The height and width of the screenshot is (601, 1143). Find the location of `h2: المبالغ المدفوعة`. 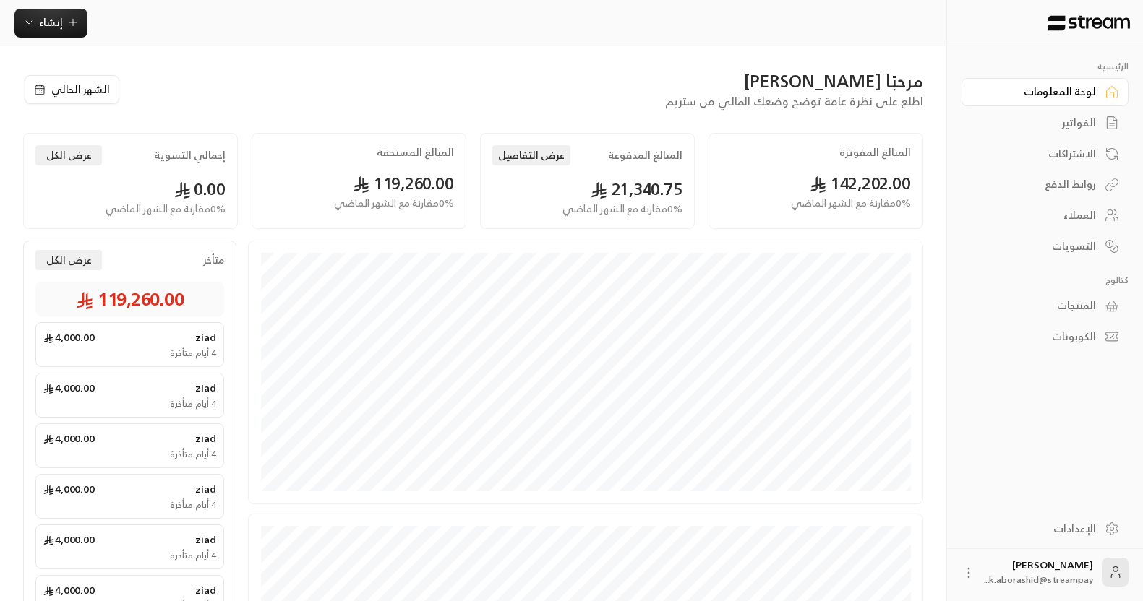

h2: المبالغ المدفوعة is located at coordinates (645, 155).